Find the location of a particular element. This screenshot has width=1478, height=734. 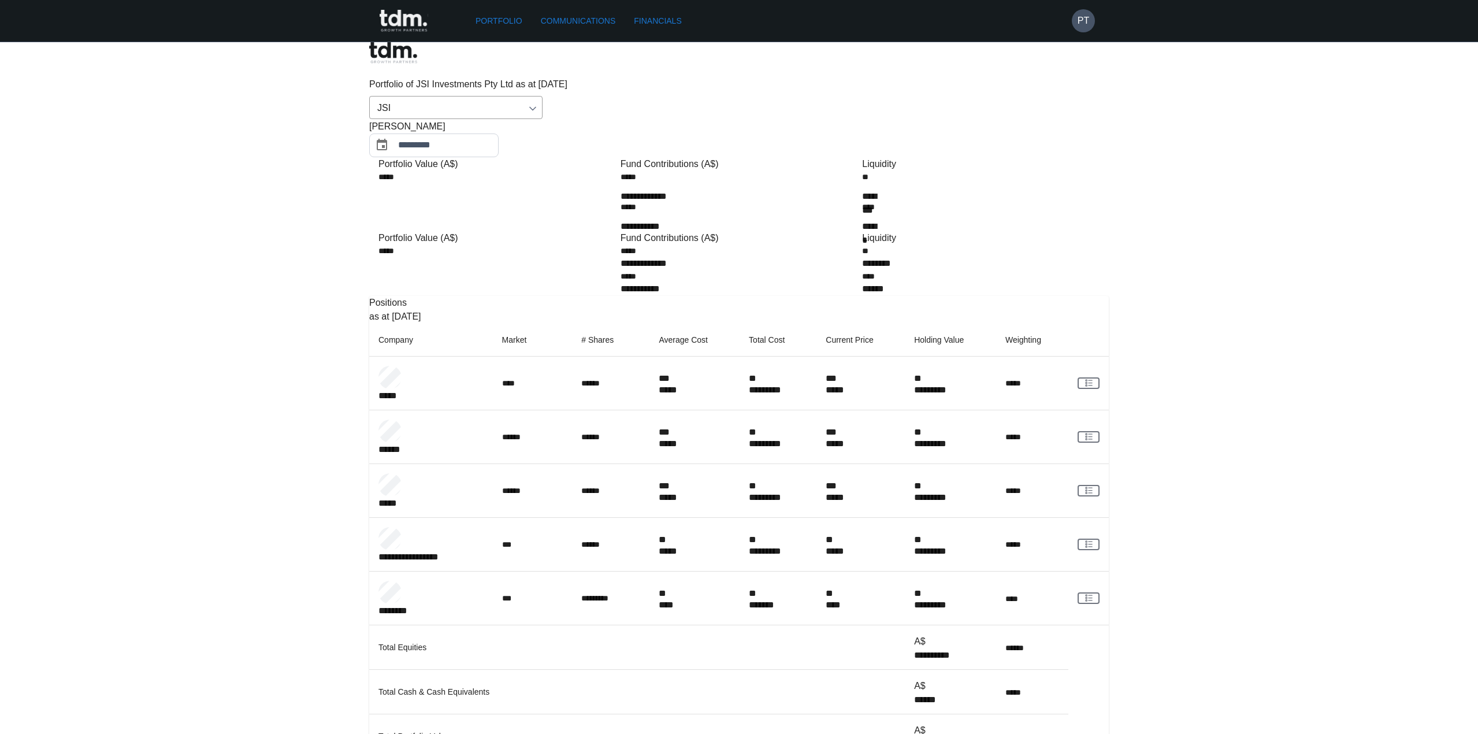

a: Portfolio is located at coordinates (499, 21).